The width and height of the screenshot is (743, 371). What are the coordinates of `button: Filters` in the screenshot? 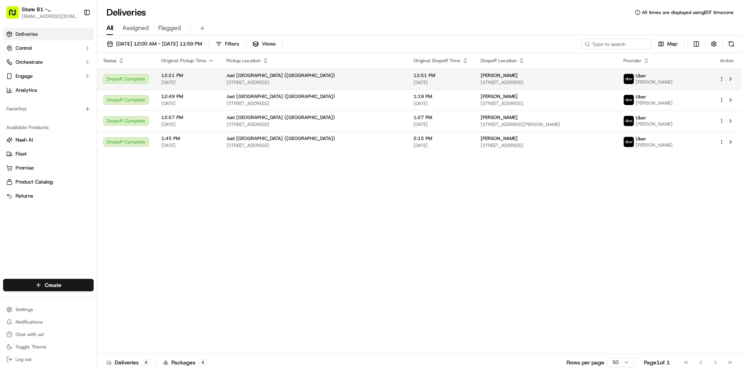 It's located at (227, 44).